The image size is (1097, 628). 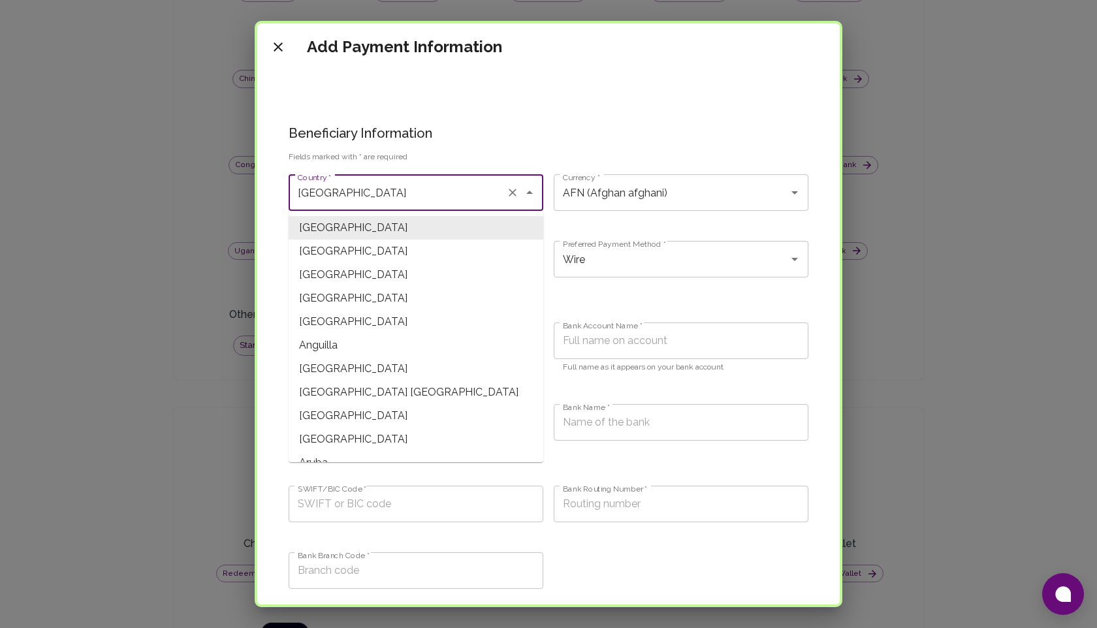 What do you see at coordinates (681, 368) in the screenshot?
I see `p: Full name as it appears on your bank account` at bounding box center [681, 368].